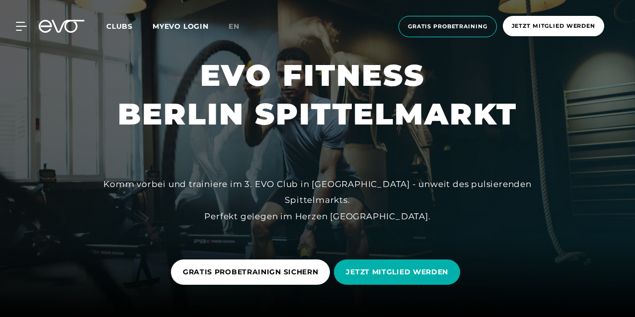 The height and width of the screenshot is (317, 635). I want to click on a: Clubs, so click(129, 26).